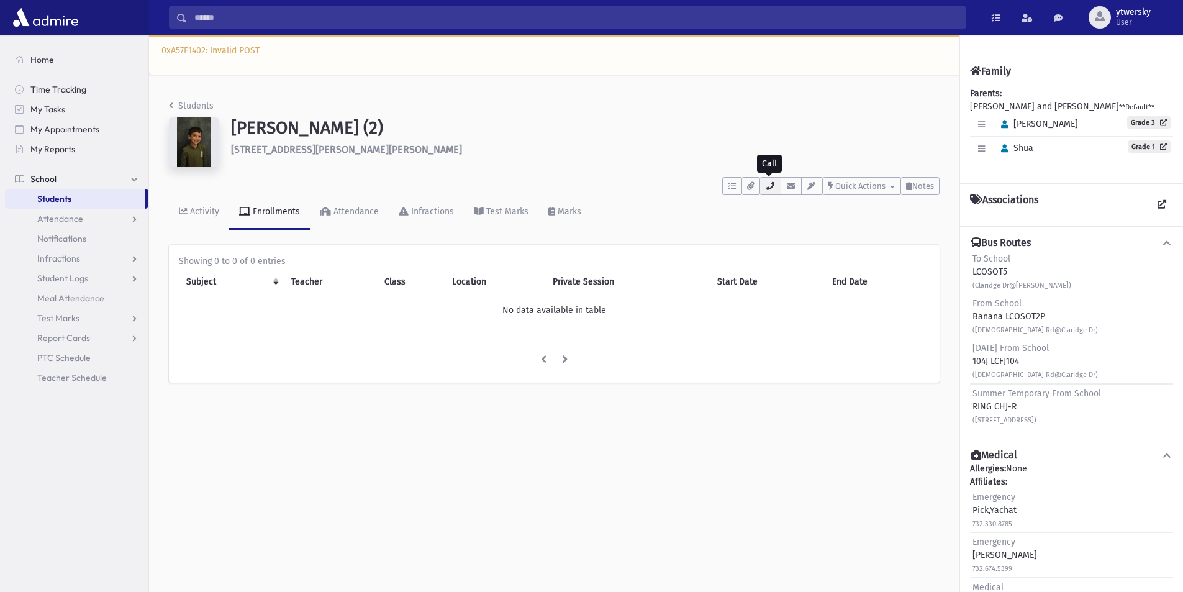  I want to click on small: 732.674.5399, so click(992, 568).